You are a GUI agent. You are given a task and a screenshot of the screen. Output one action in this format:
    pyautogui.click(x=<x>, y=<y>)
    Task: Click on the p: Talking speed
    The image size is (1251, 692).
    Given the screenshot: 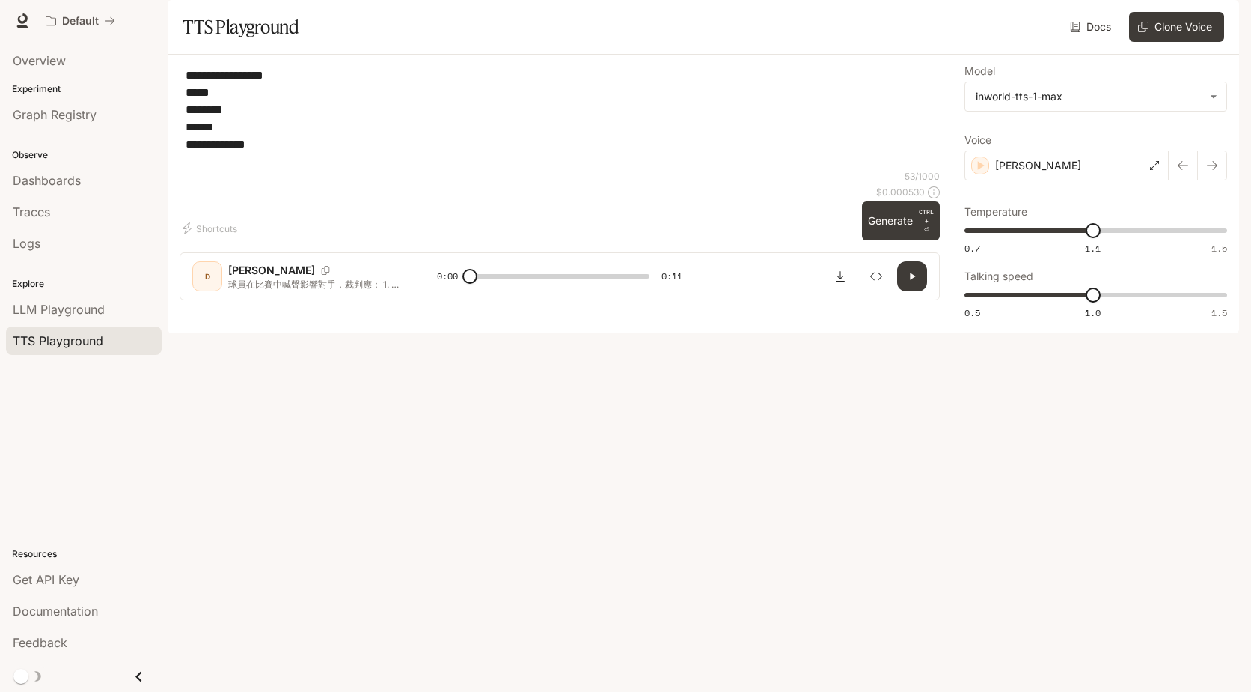 What is the action you would take?
    pyautogui.click(x=999, y=276)
    